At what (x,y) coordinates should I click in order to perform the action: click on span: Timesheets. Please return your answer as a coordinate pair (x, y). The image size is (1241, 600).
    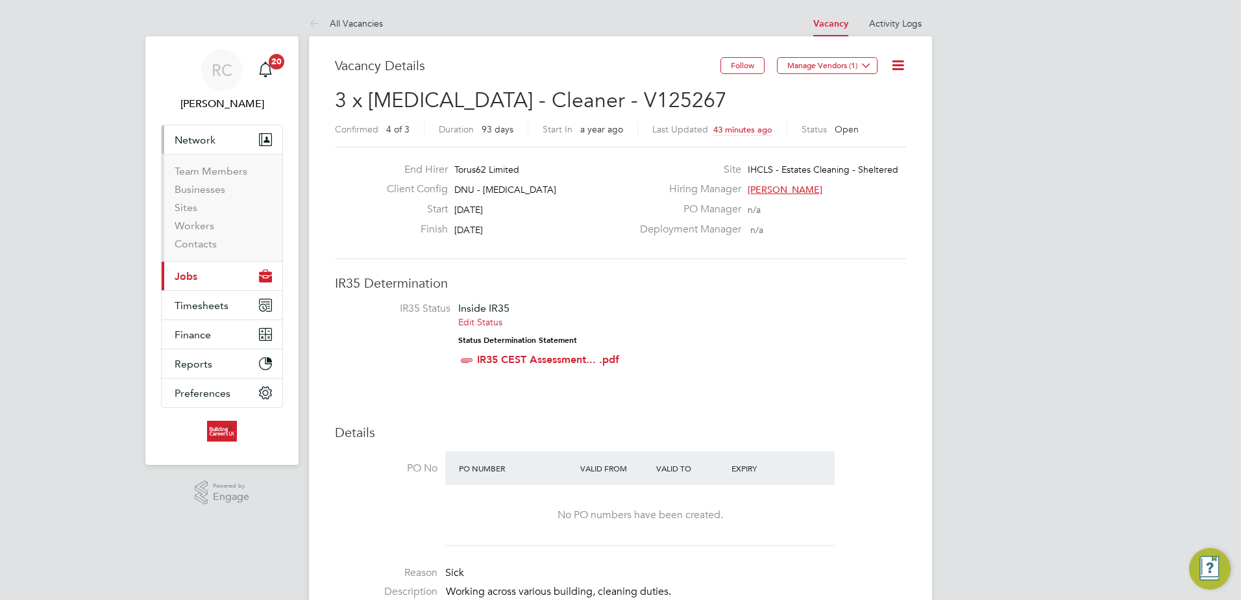
    Looking at the image, I should click on (201, 305).